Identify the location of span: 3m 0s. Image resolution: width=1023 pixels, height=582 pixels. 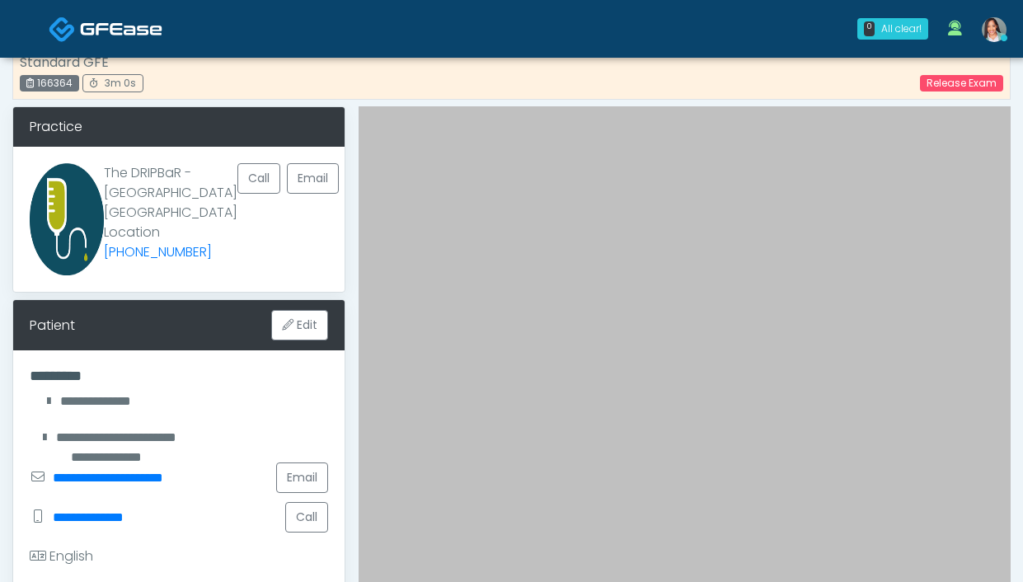
(120, 82).